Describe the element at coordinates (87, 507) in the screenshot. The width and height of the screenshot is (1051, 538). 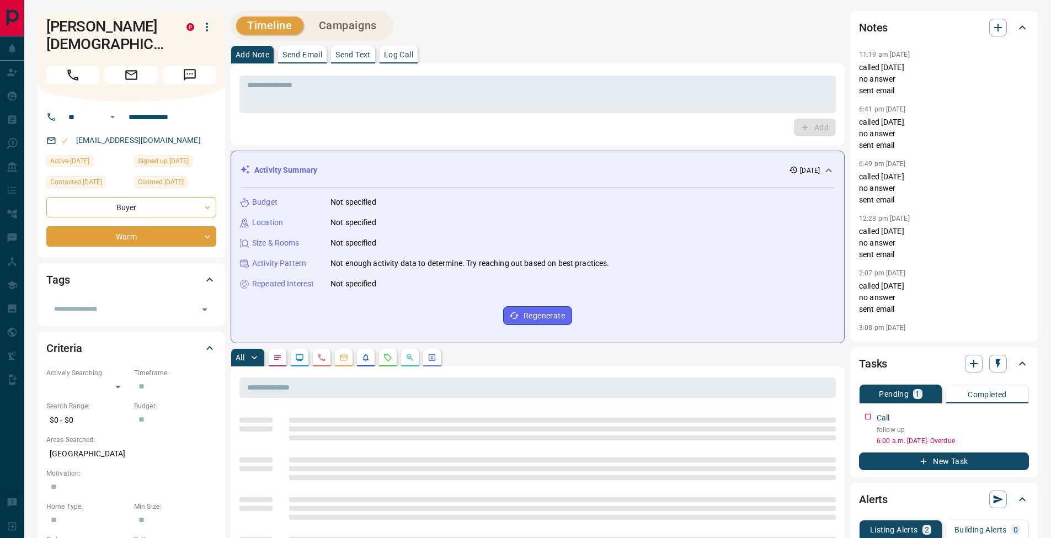
I see `p: Home Type:` at that location.